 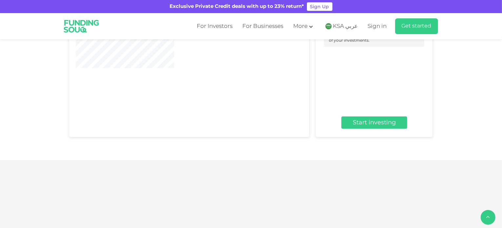 I want to click on span: Start investing, so click(x=374, y=123).